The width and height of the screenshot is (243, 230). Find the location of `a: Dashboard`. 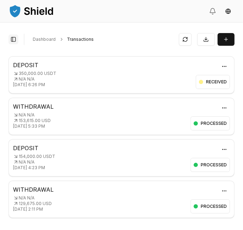

a: Dashboard is located at coordinates (44, 39).